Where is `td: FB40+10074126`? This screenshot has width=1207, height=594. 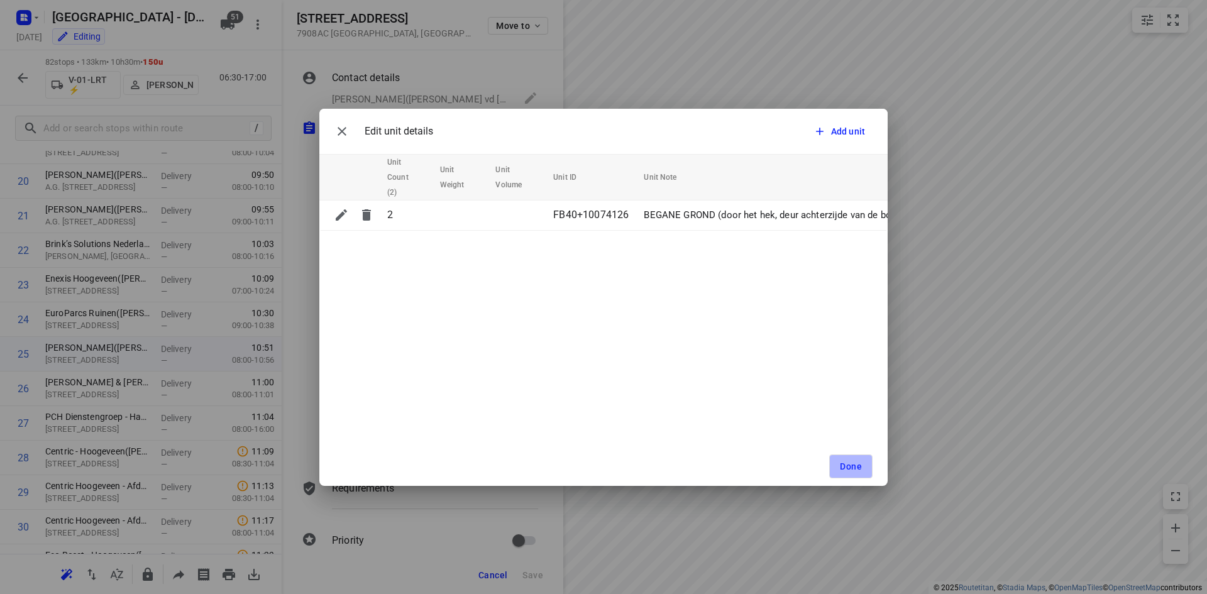 td: FB40+10074126 is located at coordinates (594, 215).